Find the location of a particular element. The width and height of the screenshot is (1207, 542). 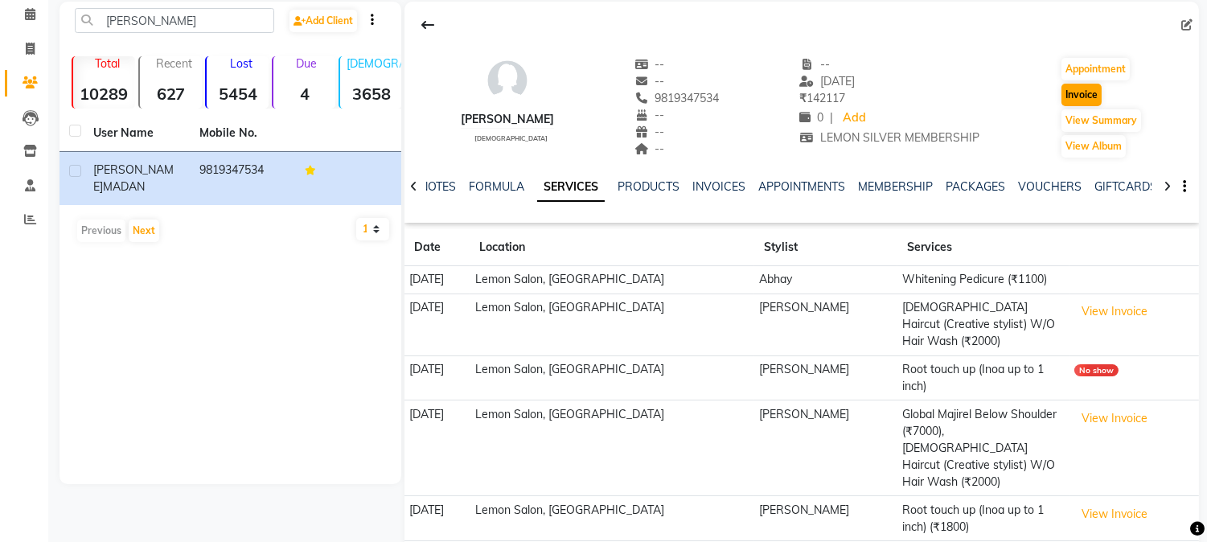

th: Services is located at coordinates (983, 248).